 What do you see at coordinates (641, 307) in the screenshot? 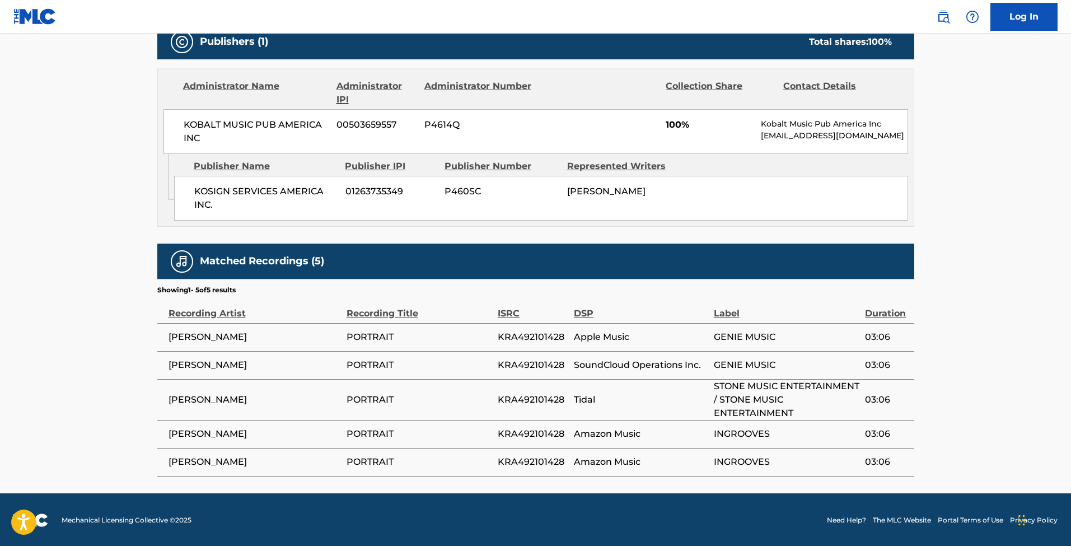
I see `div: DSP` at bounding box center [641, 307].